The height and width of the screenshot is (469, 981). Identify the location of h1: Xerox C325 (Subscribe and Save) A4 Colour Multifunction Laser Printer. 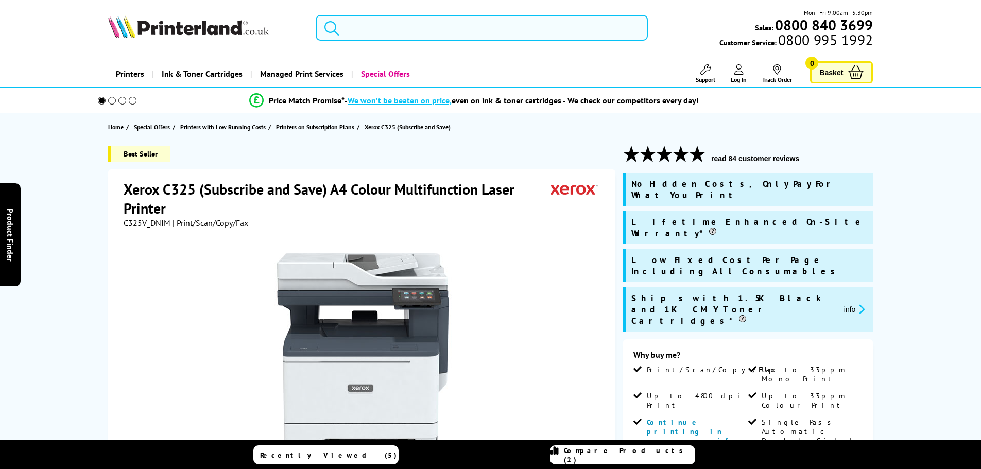
(337, 199).